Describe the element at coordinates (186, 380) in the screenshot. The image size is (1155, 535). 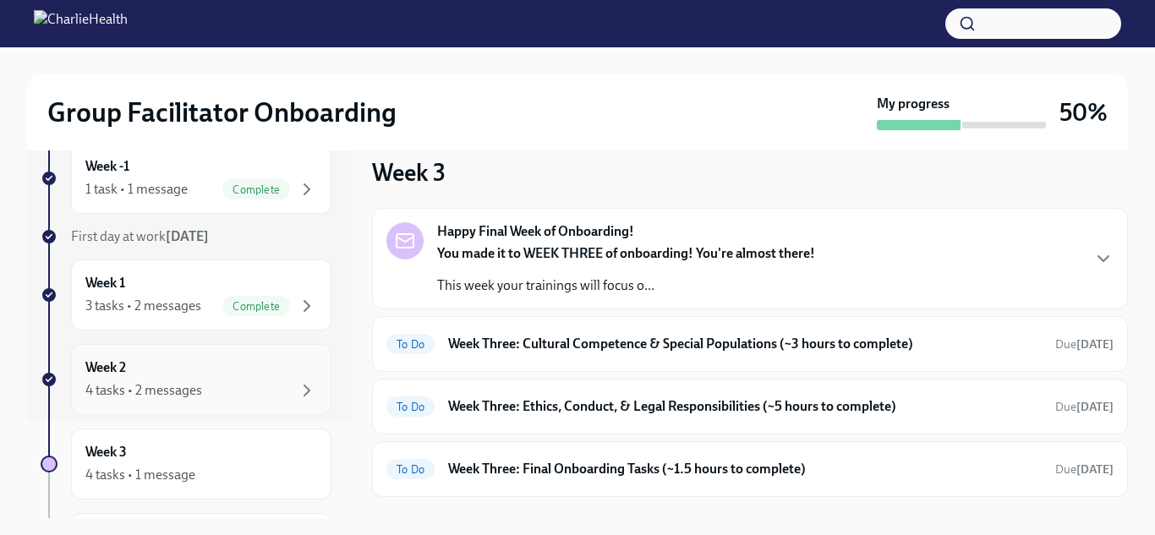
I see `a: Week 24 tasks • 2 messages` at that location.